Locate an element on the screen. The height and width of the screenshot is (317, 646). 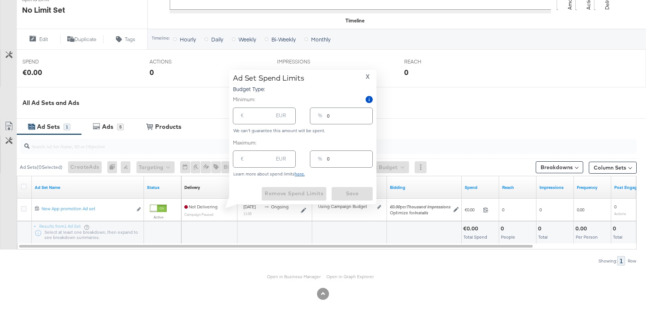
label: Maximum: is located at coordinates (303, 143).